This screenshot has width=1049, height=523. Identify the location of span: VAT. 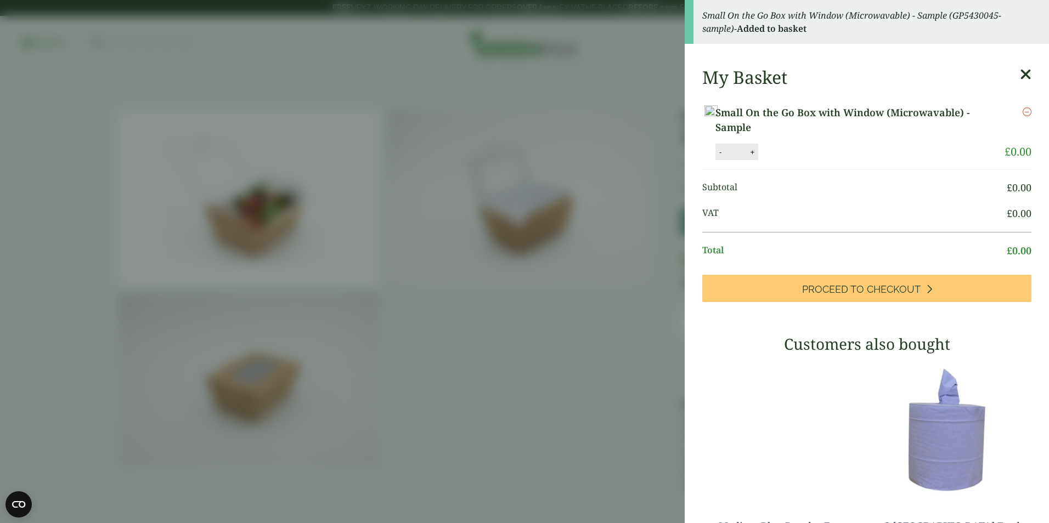
(854, 213).